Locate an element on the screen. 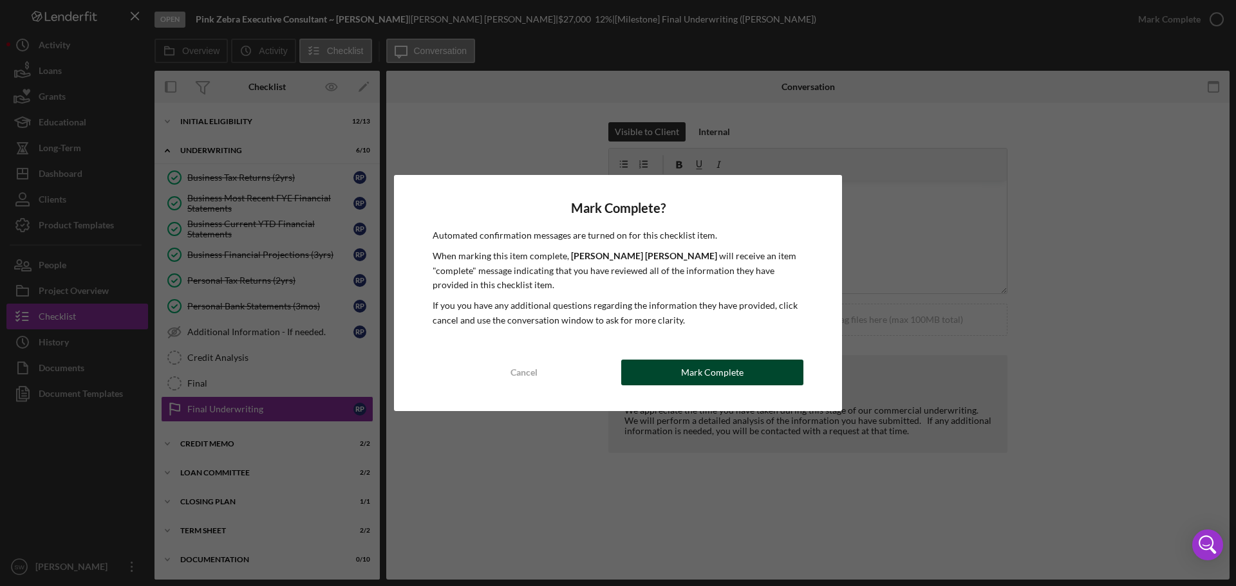 Image resolution: width=1236 pixels, height=586 pixels. div: Open Intercom Messenger is located at coordinates (1207, 545).